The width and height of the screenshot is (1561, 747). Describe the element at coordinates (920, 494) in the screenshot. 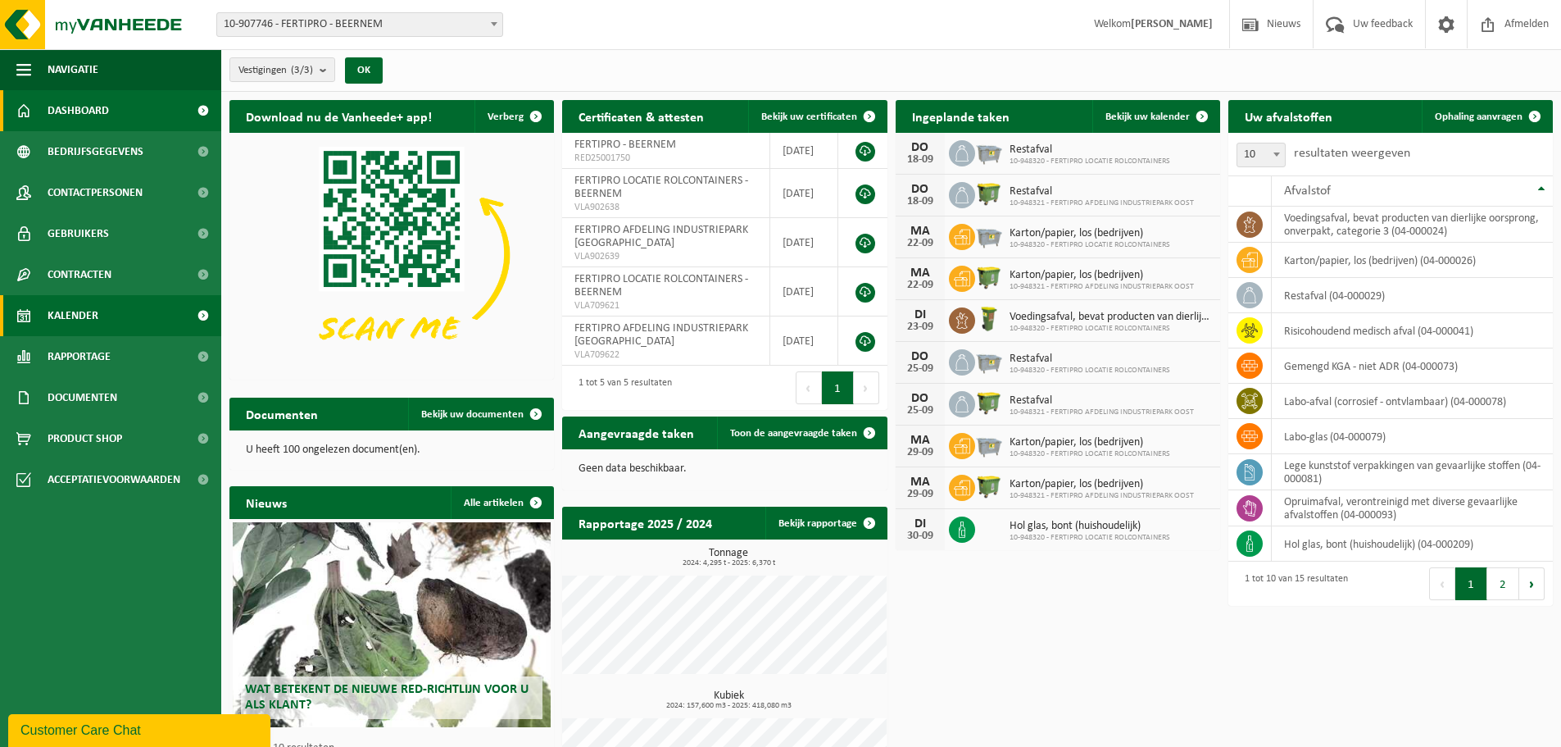

I see `div: 29-09` at that location.